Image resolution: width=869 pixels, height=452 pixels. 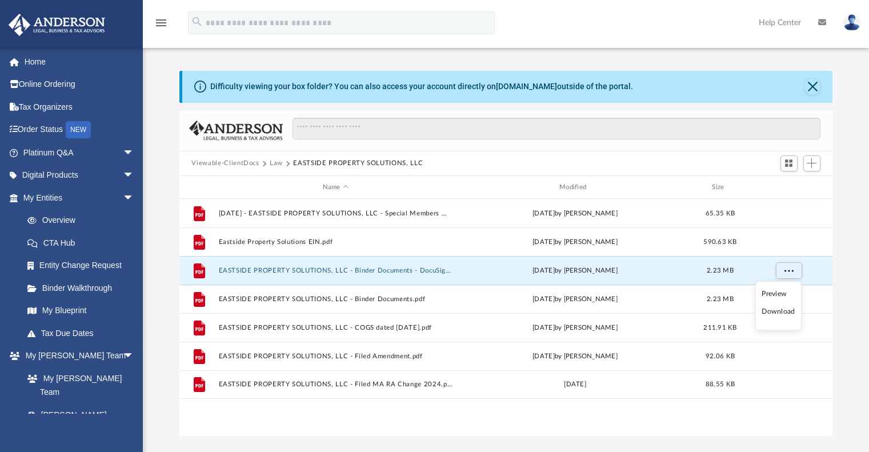 I want to click on div: Size, so click(x=720, y=187).